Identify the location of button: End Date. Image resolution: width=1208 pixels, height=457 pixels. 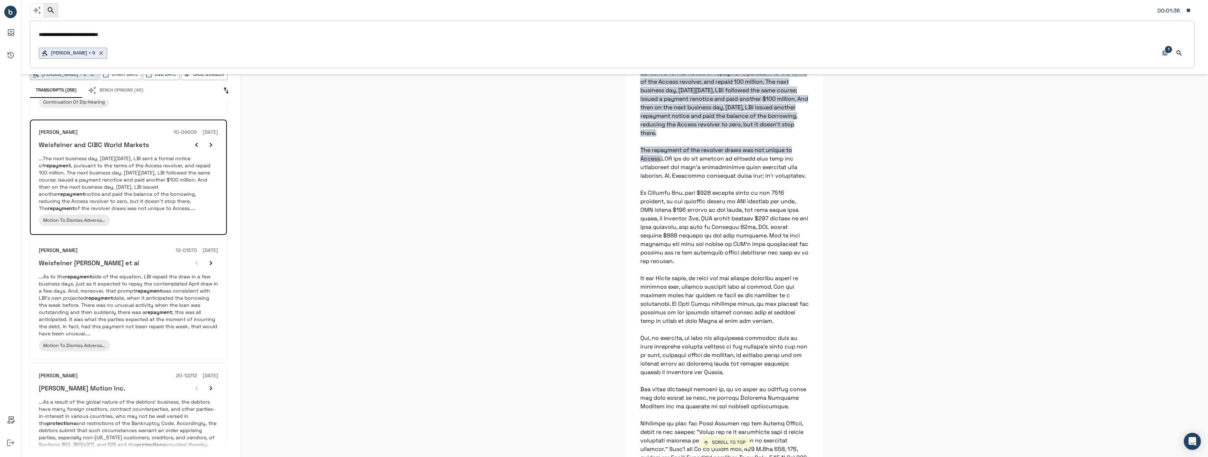
(161, 74).